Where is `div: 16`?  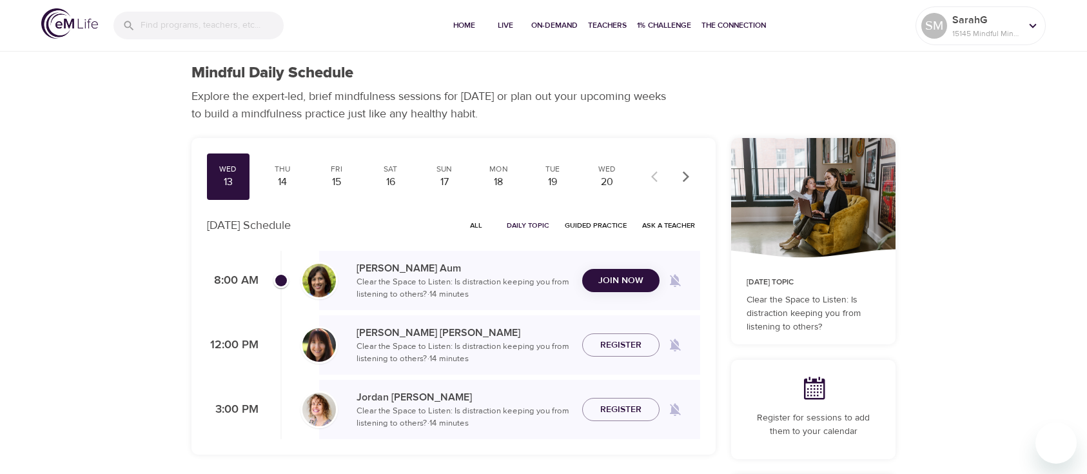 div: 16 is located at coordinates (391, 182).